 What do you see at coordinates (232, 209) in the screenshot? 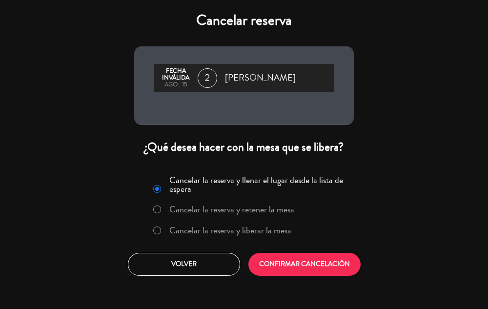
I see `label: Cancelar la reserva y retener la mesa` at bounding box center [232, 209].